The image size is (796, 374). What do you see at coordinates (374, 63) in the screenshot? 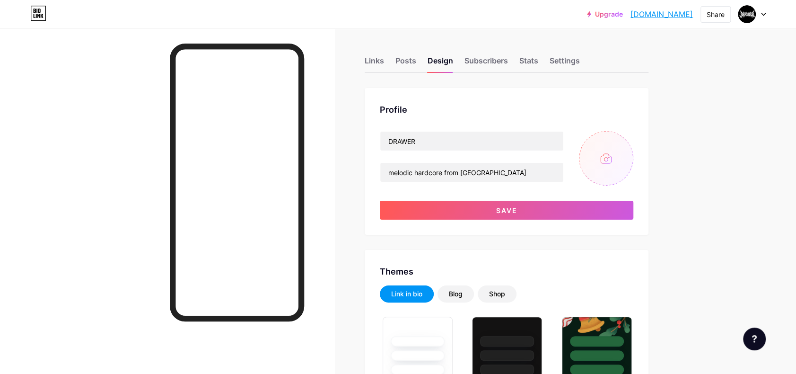
I see `div: Links` at bounding box center [374, 63].